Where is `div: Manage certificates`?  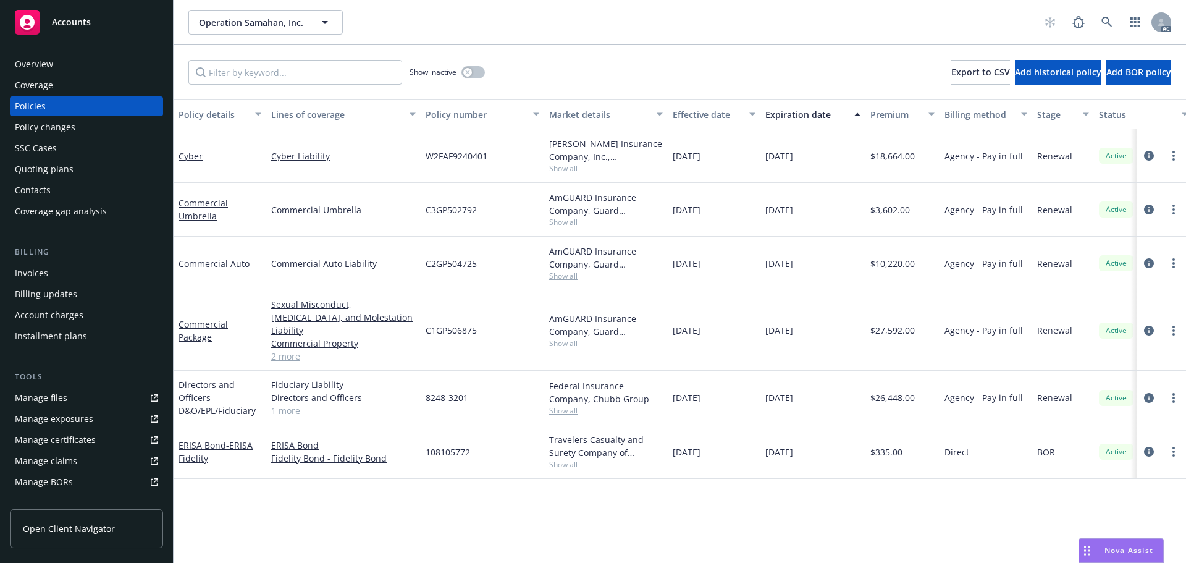
div: Manage certificates is located at coordinates (55, 440).